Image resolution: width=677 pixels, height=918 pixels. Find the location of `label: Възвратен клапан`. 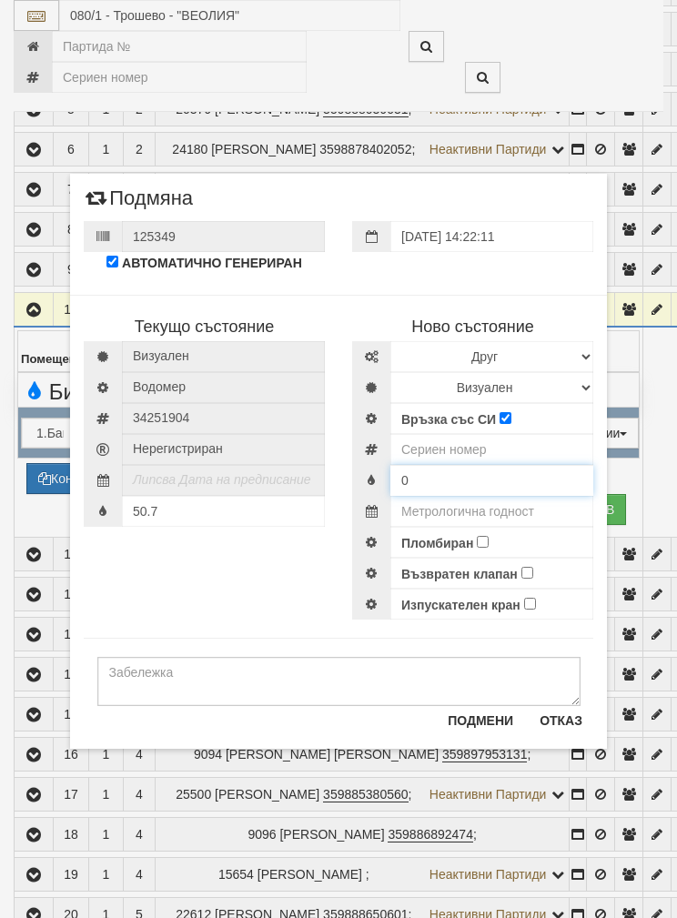

label: Възвратен клапан is located at coordinates (460, 574).